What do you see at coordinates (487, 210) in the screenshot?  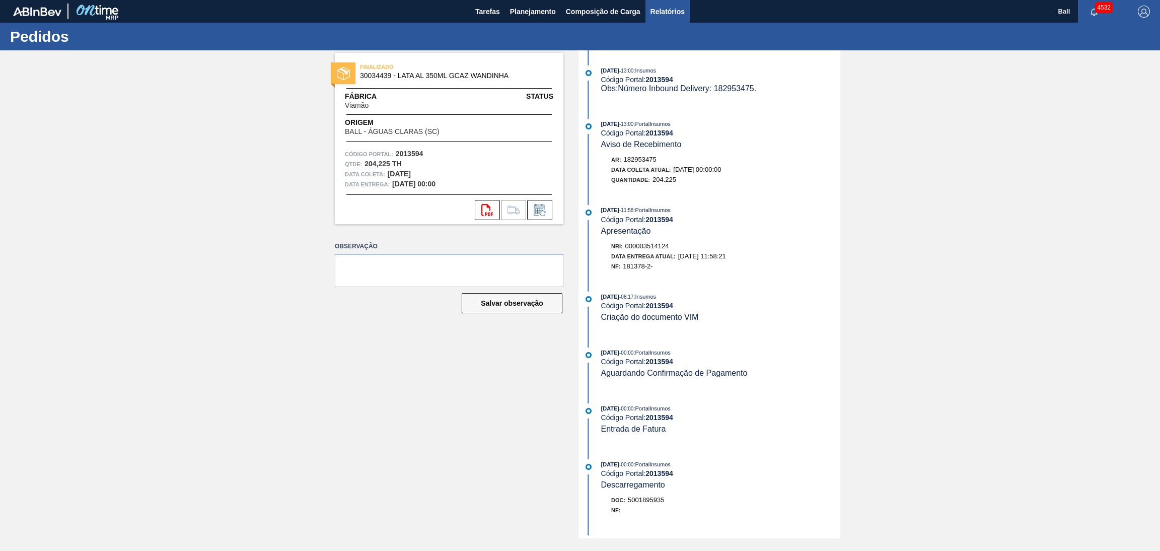 I see `div: Abrir arquivo PDF` at bounding box center [487, 210].